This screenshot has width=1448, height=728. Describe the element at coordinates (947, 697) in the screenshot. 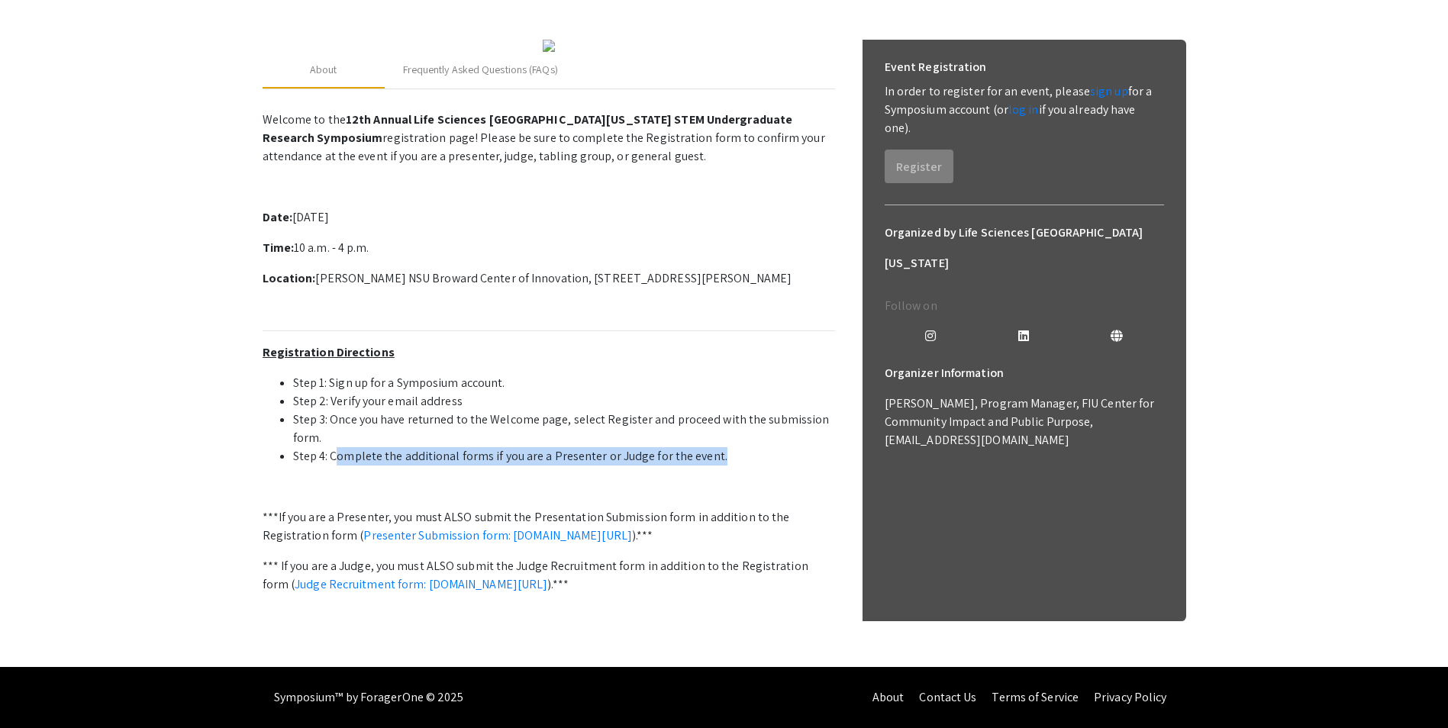

I see `a: Contact Us` at that location.